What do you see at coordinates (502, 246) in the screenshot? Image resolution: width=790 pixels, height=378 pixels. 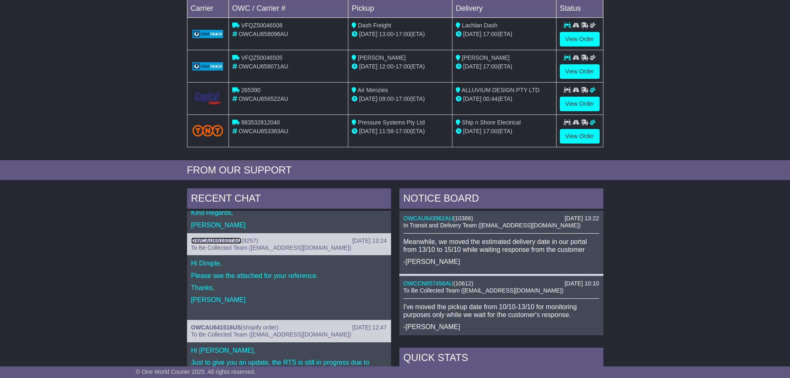 I see `p: Meanwhile, we moved the estimated delivery date in our portal from 13/10 to 15/10 while waiting r...` at bounding box center [502, 246].